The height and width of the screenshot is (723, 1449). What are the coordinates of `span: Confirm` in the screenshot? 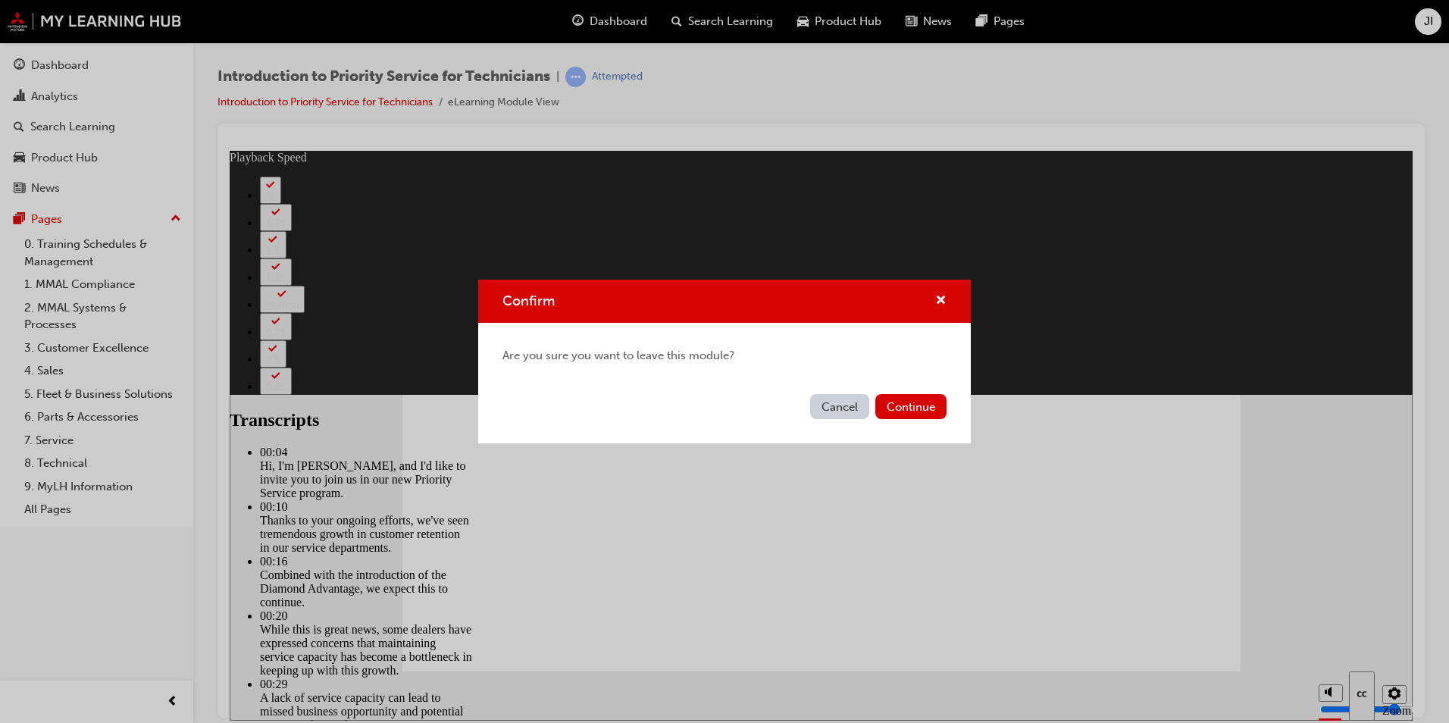 It's located at (528, 301).